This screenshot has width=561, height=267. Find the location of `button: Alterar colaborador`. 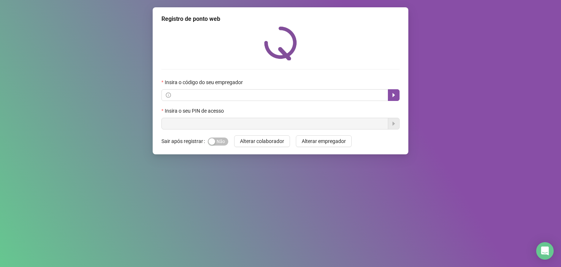

button: Alterar colaborador is located at coordinates (262, 141).